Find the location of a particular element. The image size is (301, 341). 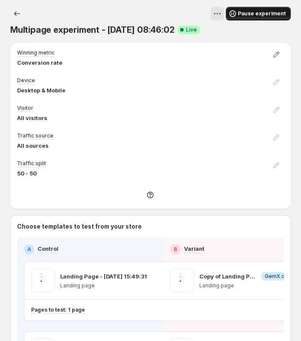

button: View actions for Multipage experiment - Sep 9, 08:46:02 is located at coordinates (217, 14).